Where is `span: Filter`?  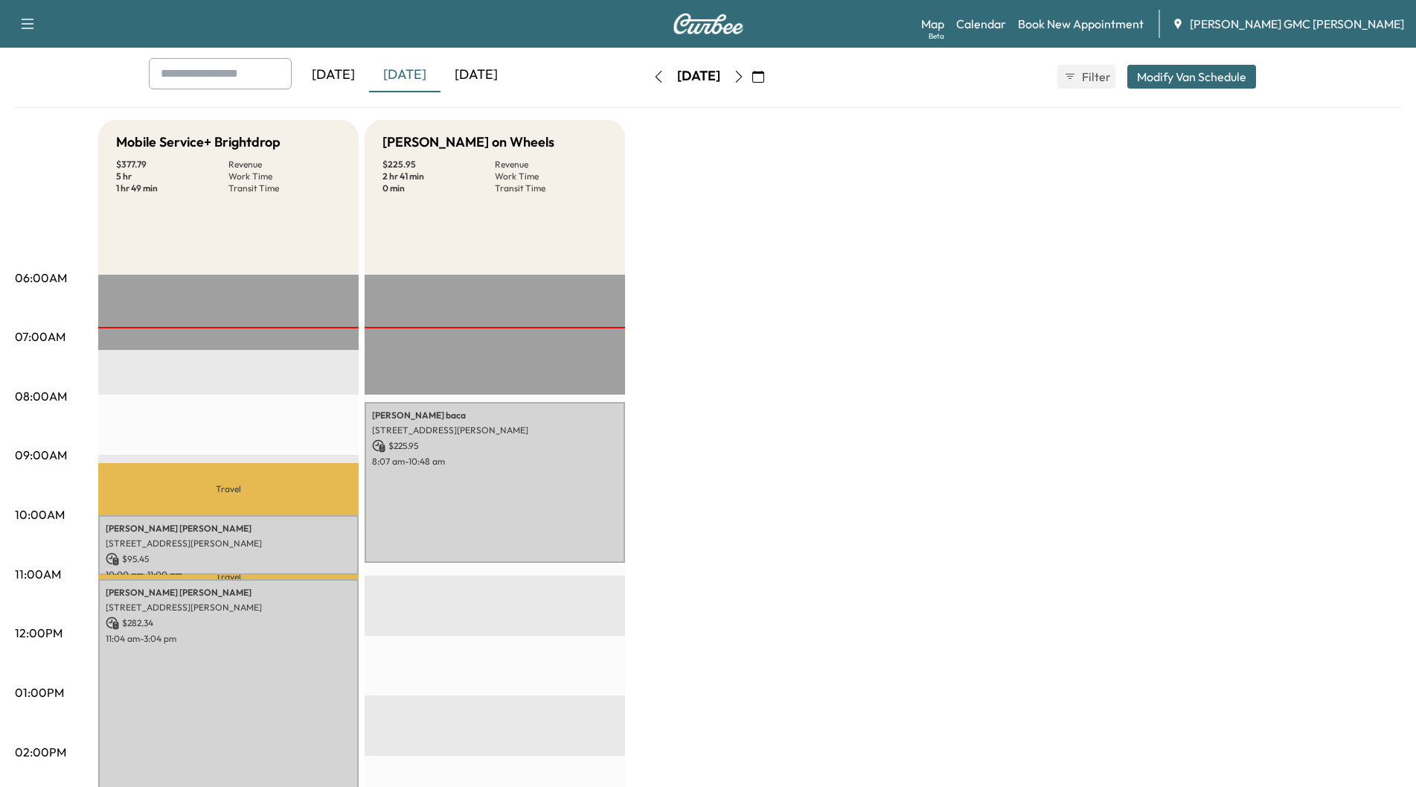
span: Filter is located at coordinates (1095, 77).